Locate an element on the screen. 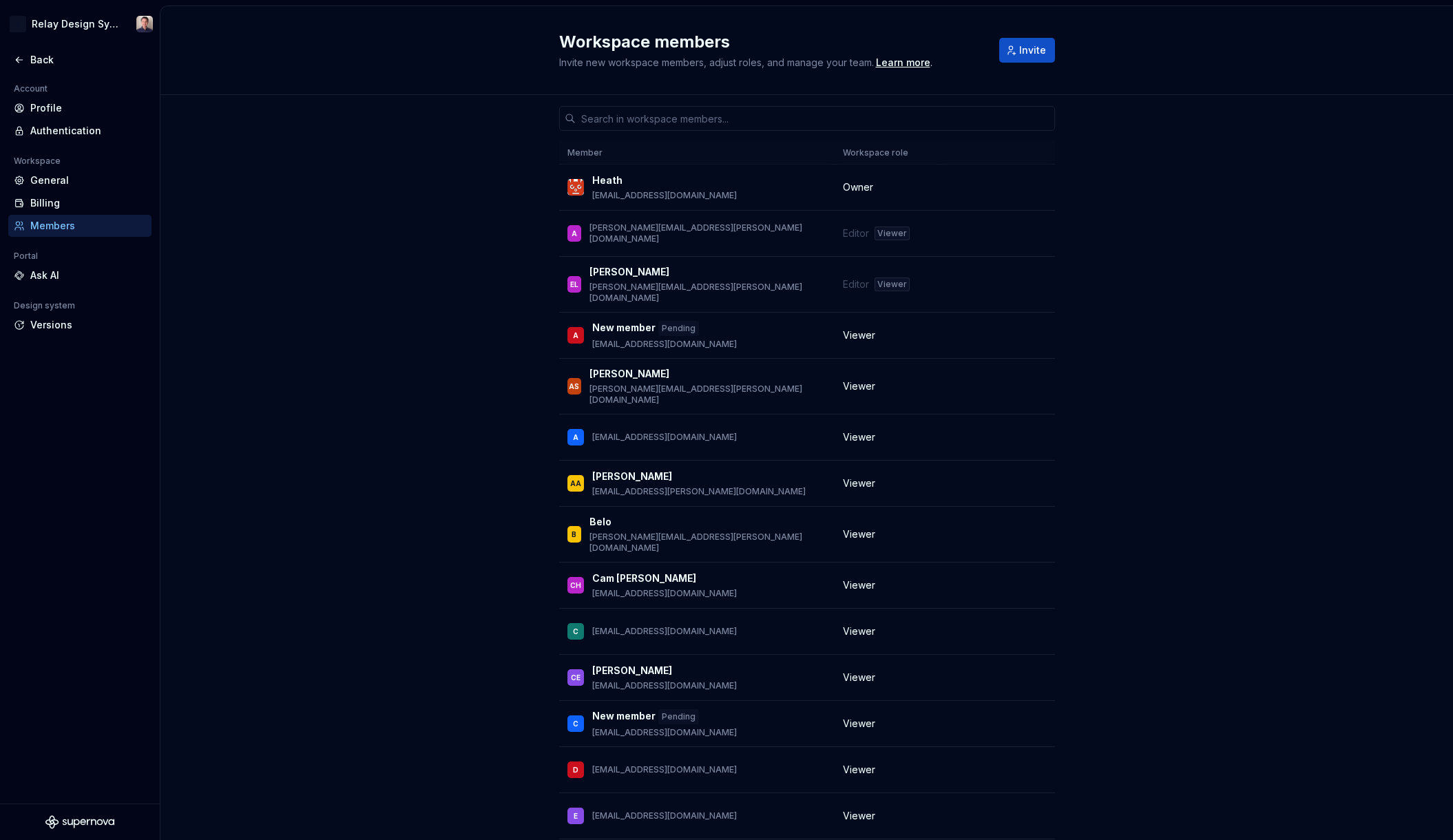 This screenshot has height=840, width=1453. div: AA is located at coordinates (576, 484).